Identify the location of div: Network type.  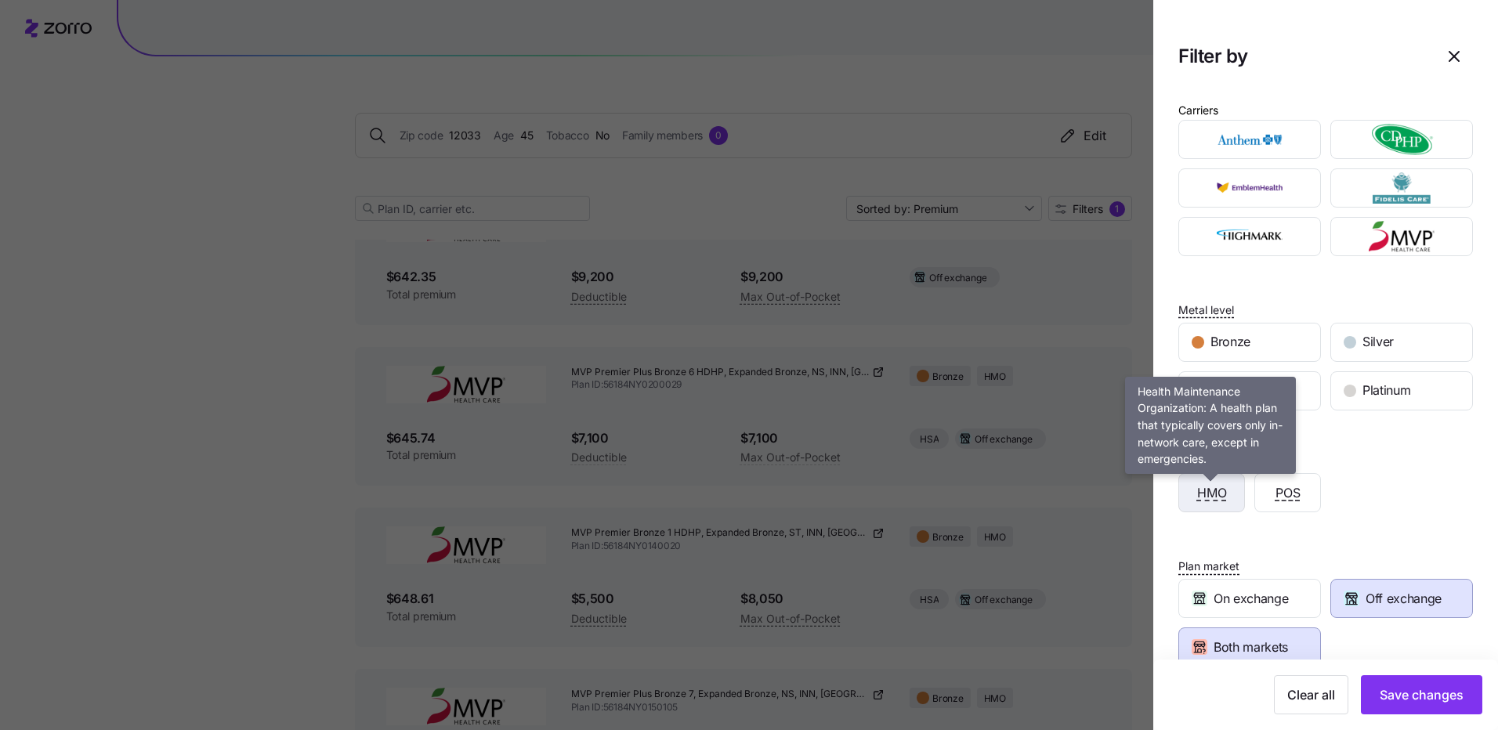
(1214, 465).